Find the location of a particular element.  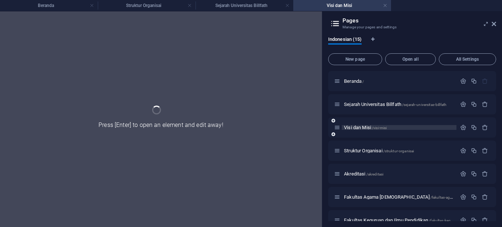

span: /akreditasi is located at coordinates (375, 174).